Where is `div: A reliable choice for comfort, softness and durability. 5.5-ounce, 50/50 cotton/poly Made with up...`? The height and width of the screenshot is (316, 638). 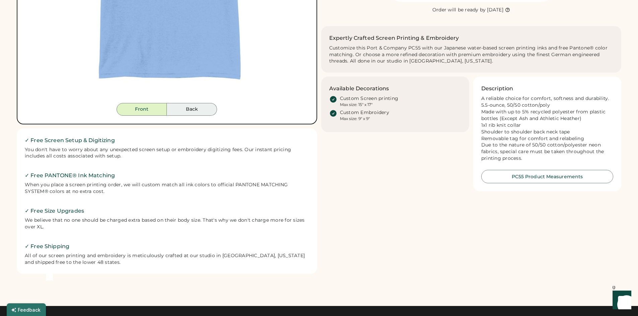
div: A reliable choice for comfort, softness and durability. 5.5-ounce, 50/50 cotton/poly Made with up... is located at coordinates (547, 129).